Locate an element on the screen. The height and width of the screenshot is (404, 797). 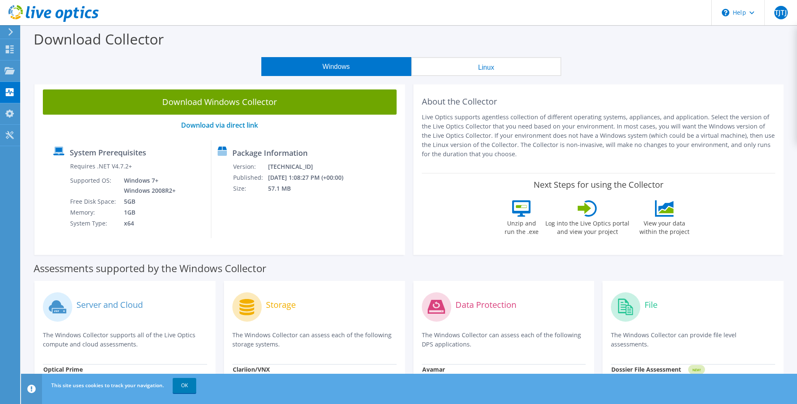
td: 5GB is located at coordinates (147, 202).